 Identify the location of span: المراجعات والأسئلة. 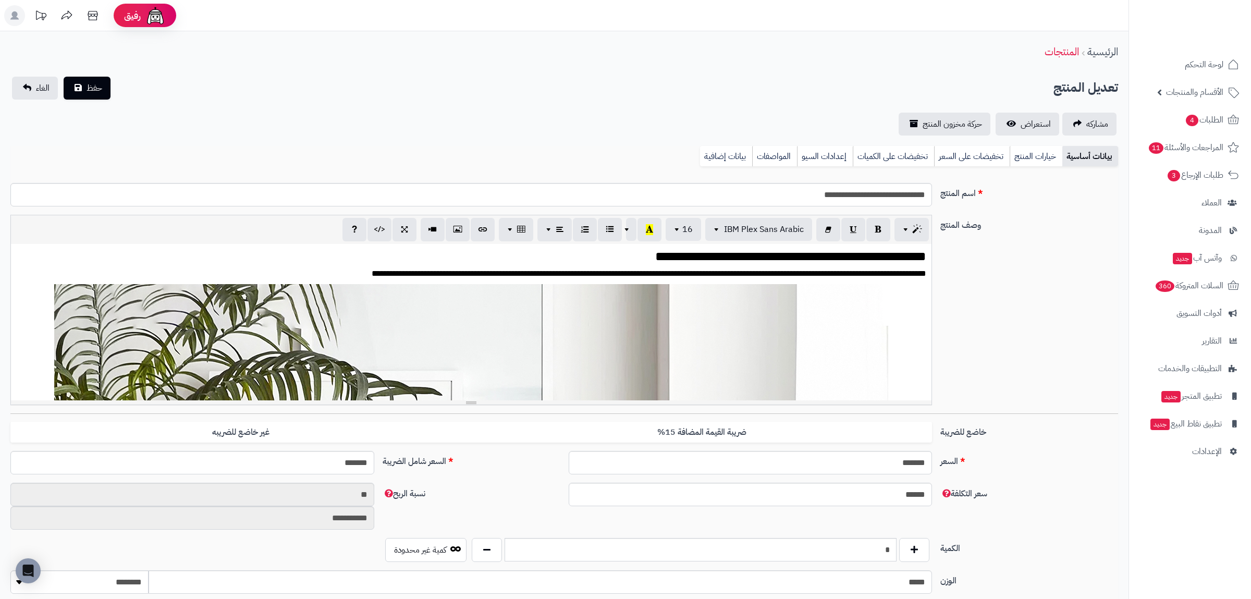
(1185, 147).